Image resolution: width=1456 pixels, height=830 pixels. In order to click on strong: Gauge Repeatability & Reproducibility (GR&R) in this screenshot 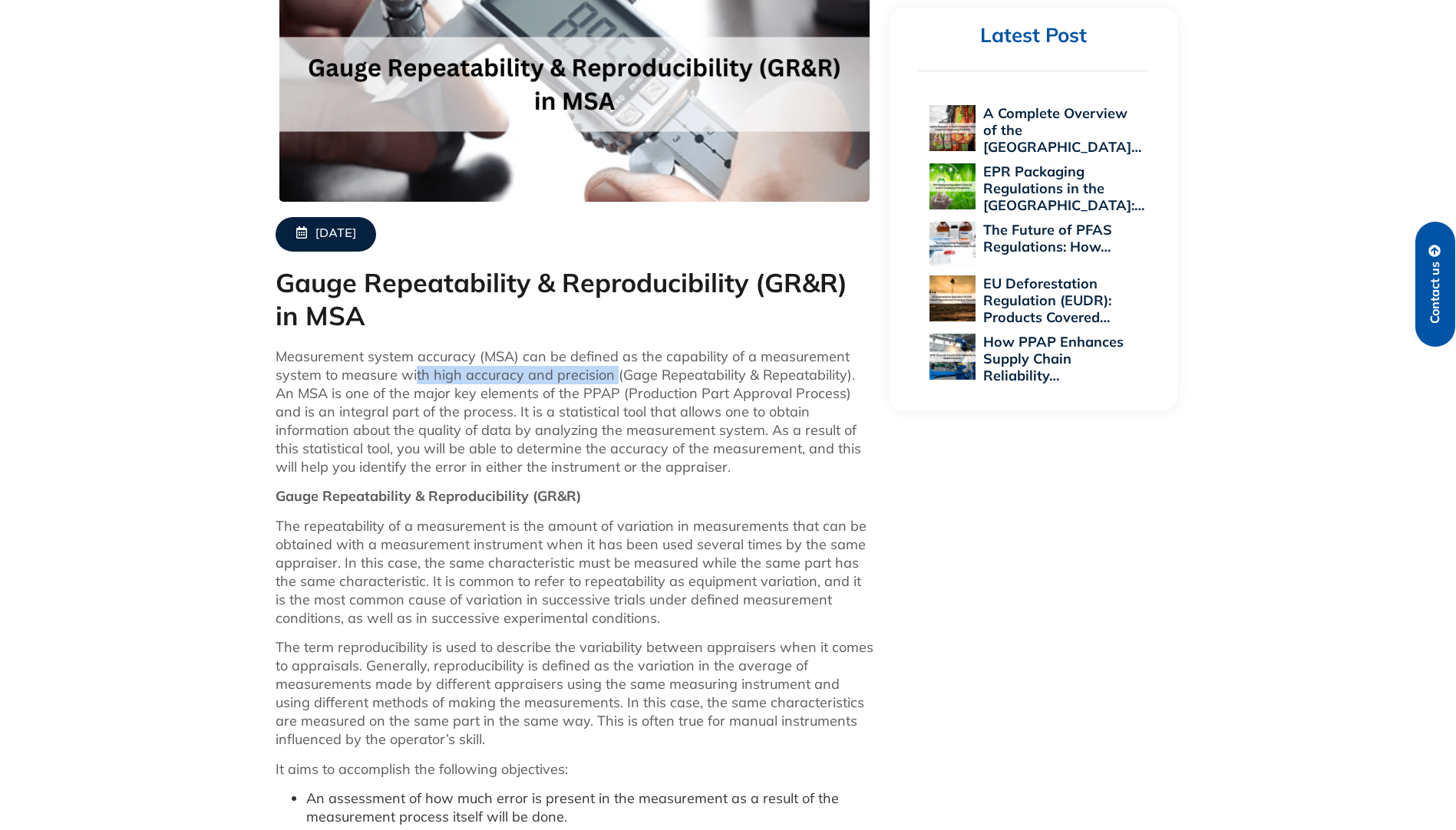, I will do `click(428, 496)`.